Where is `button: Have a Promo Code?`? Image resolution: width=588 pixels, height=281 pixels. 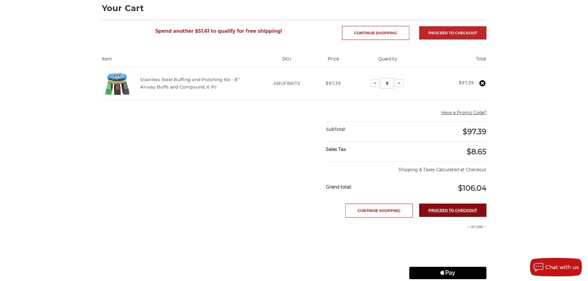
button: Have a Promo Code? is located at coordinates (464, 113).